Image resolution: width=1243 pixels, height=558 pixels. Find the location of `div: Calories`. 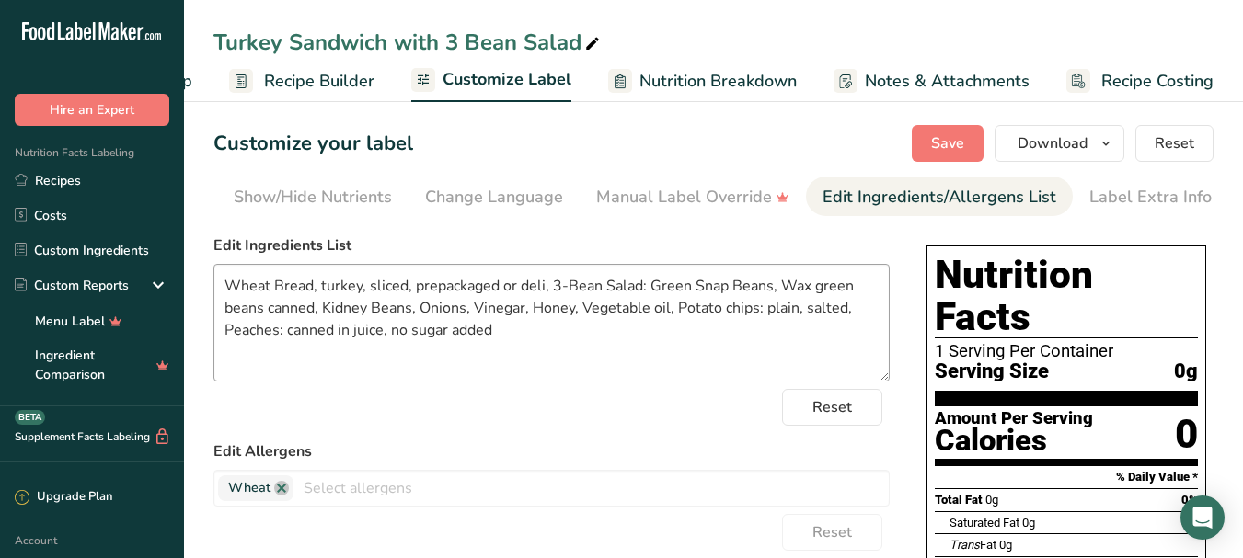

div: Calories is located at coordinates (1014, 441).